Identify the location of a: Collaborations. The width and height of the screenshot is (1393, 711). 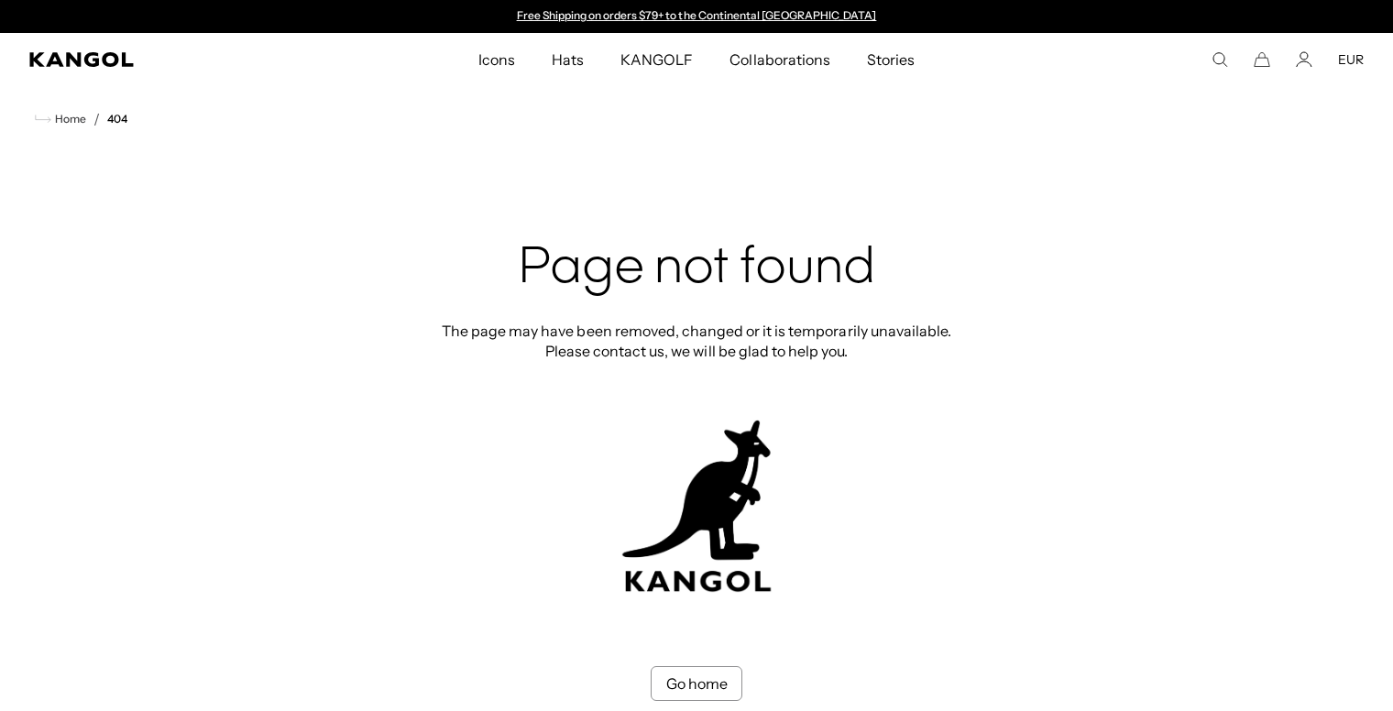
(779, 60).